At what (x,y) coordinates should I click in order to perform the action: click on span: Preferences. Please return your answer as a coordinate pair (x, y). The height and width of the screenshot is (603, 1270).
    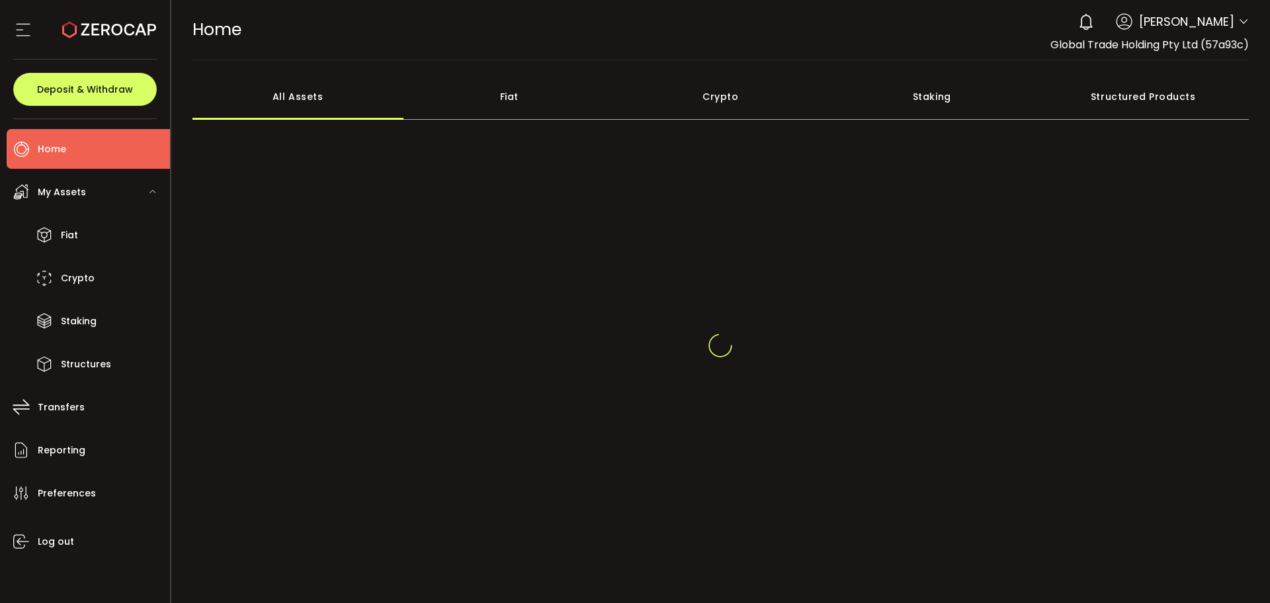
    Looking at the image, I should click on (67, 493).